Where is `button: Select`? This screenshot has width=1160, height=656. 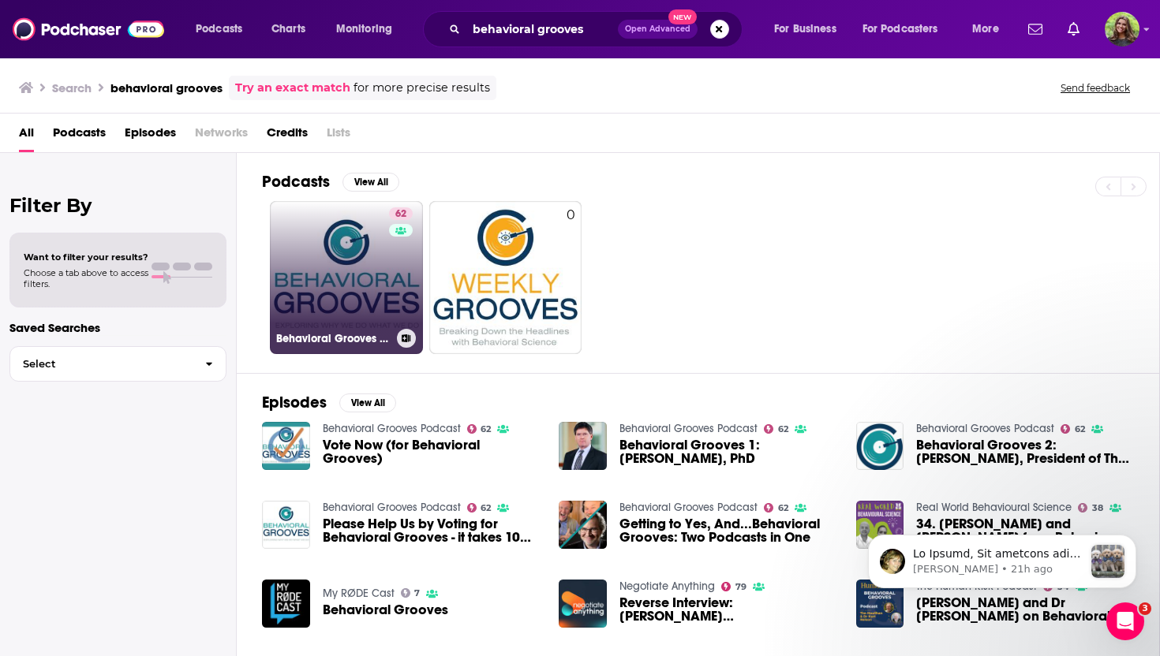
button: Select is located at coordinates (118, 364).